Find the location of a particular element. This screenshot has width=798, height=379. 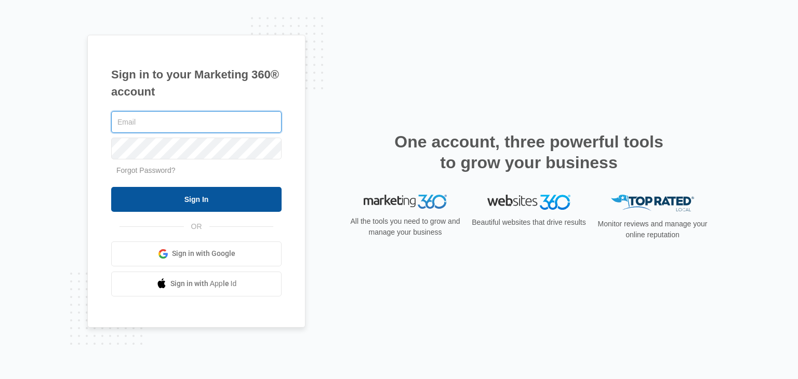

a: Sign in with Apple Id is located at coordinates (196, 284).